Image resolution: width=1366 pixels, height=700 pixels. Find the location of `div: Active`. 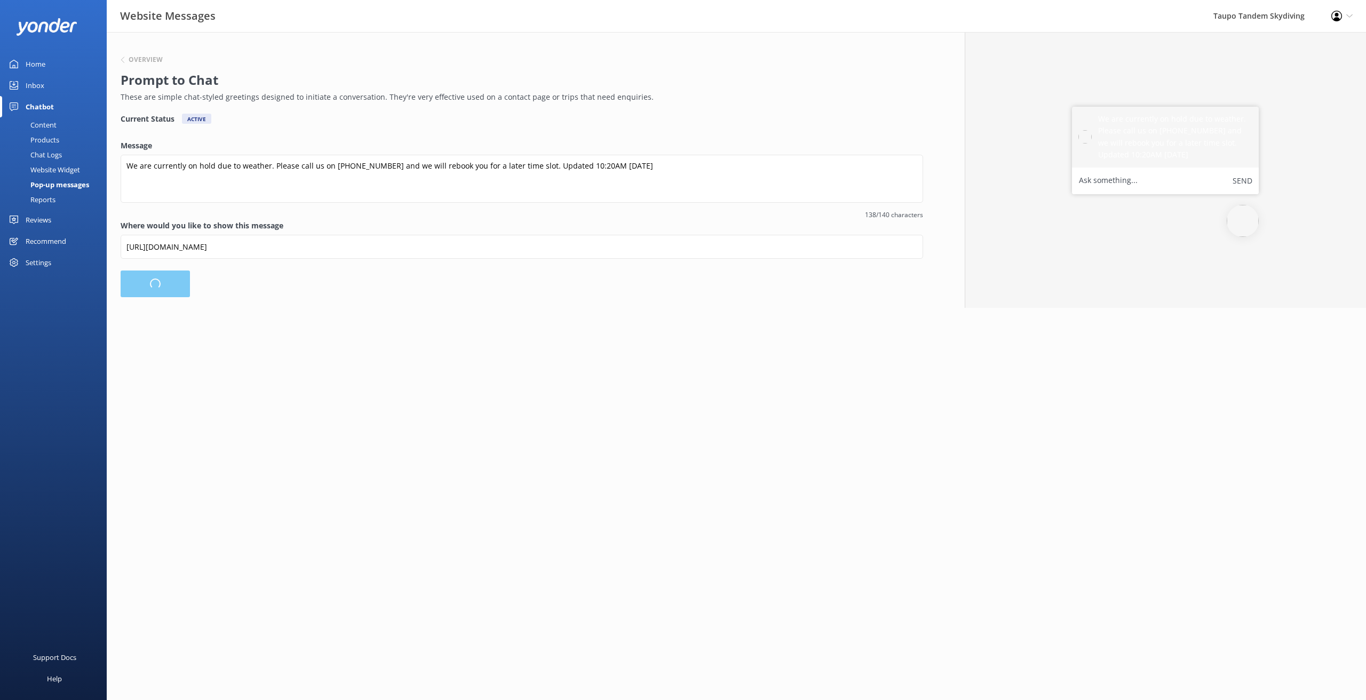

div: Active is located at coordinates (196, 118).